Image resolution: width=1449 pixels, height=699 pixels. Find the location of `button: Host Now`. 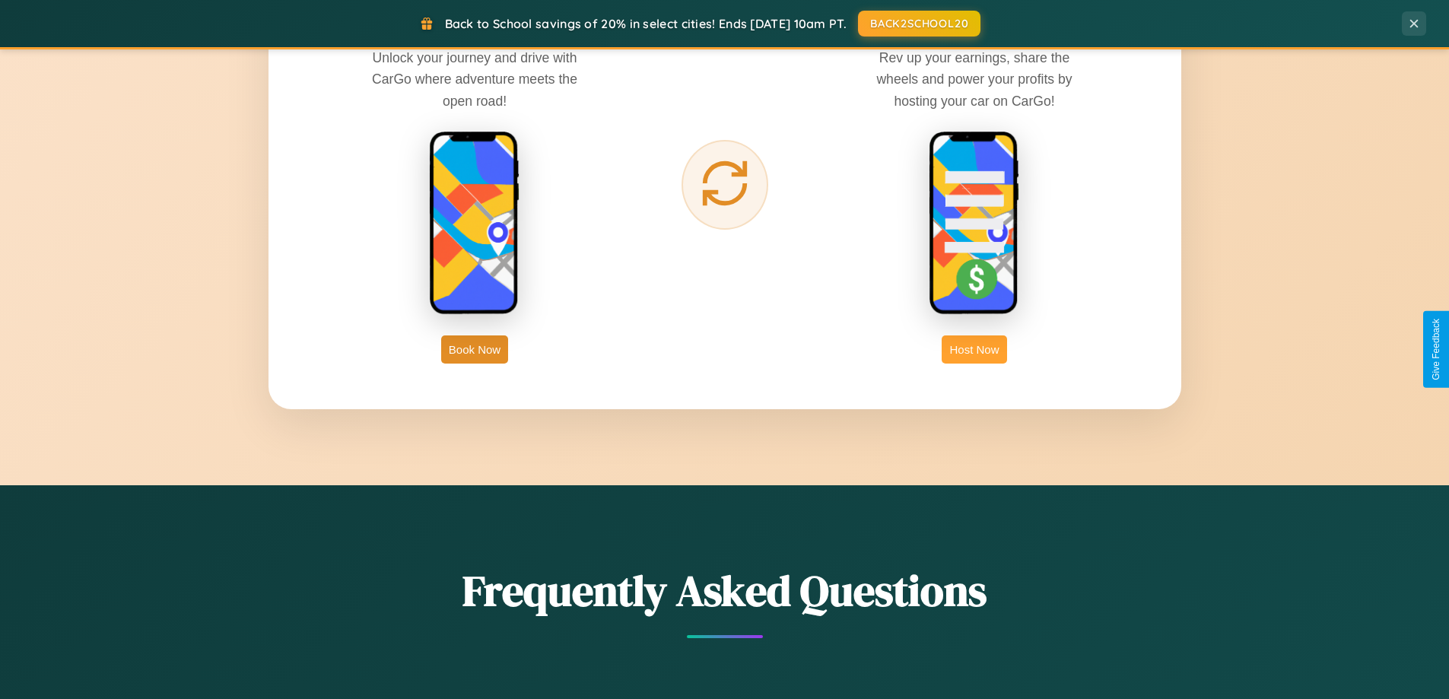

button: Host Now is located at coordinates (974, 349).